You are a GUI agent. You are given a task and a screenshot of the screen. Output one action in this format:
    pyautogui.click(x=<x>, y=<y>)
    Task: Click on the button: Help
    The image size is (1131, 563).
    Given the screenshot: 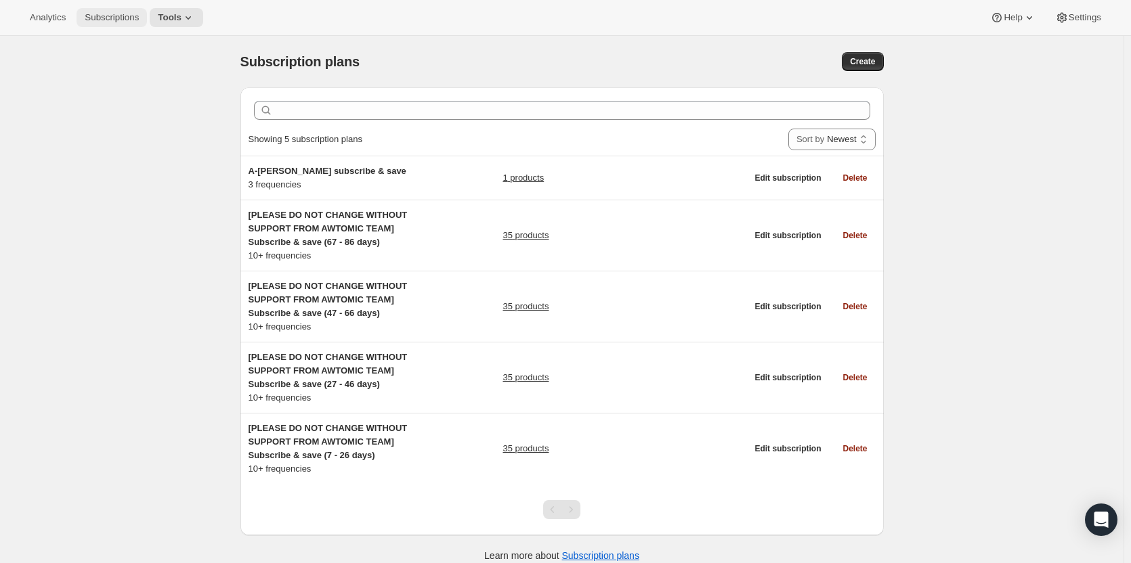 What is the action you would take?
    pyautogui.click(x=1012, y=18)
    